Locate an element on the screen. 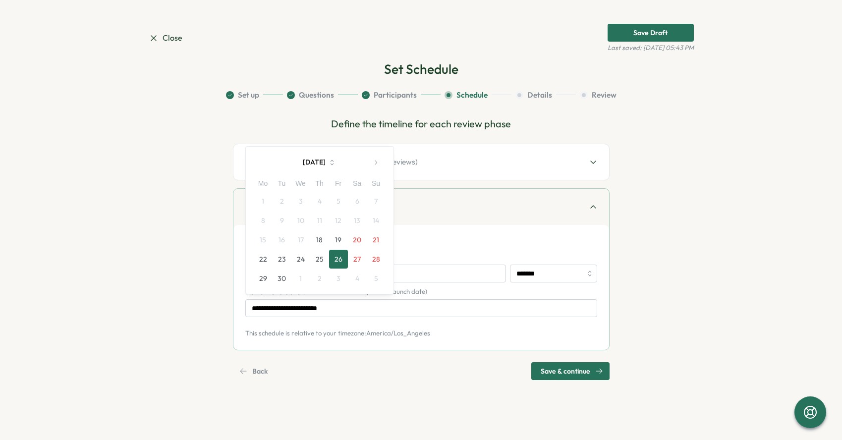  div: Tu is located at coordinates (282, 184).